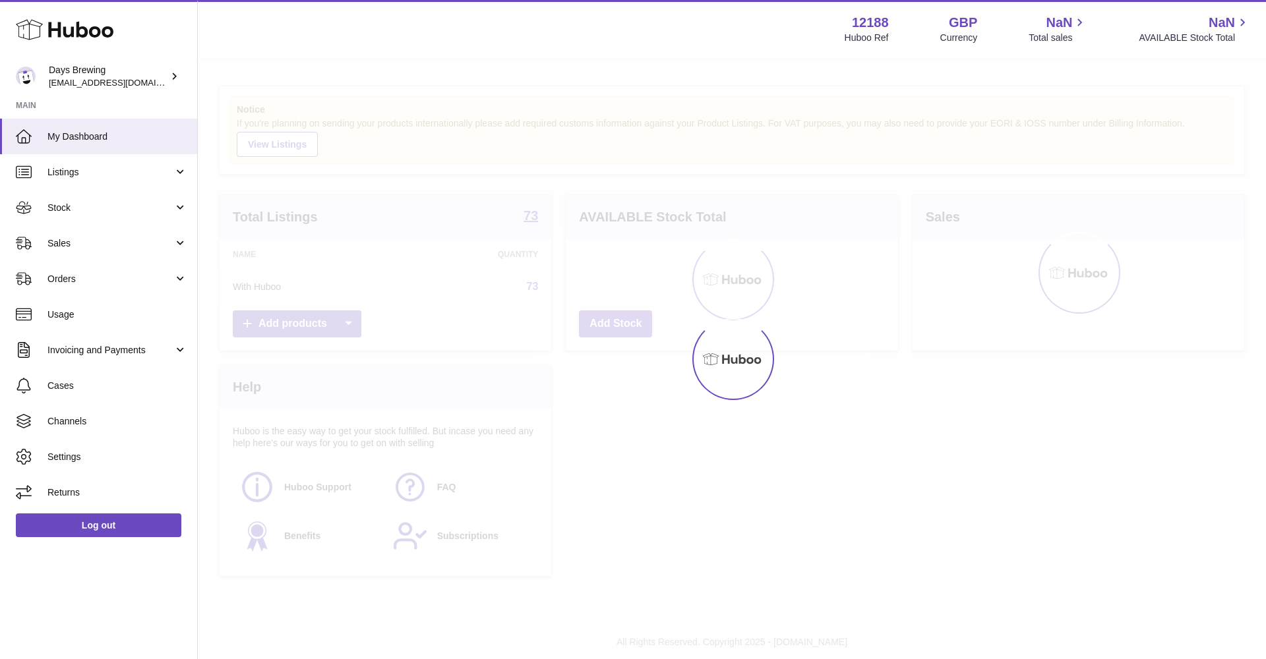  Describe the element at coordinates (110, 208) in the screenshot. I see `span: Stock` at that location.